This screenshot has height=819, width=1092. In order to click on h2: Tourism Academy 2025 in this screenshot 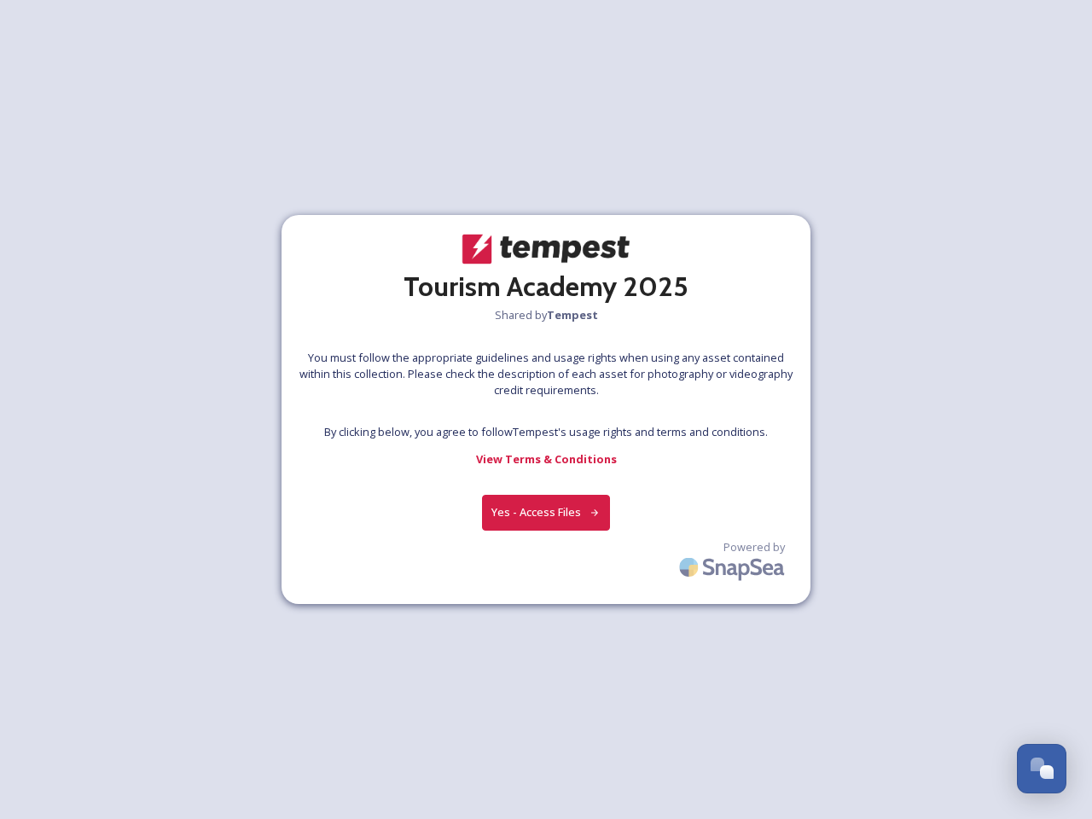, I will do `click(546, 287)`.